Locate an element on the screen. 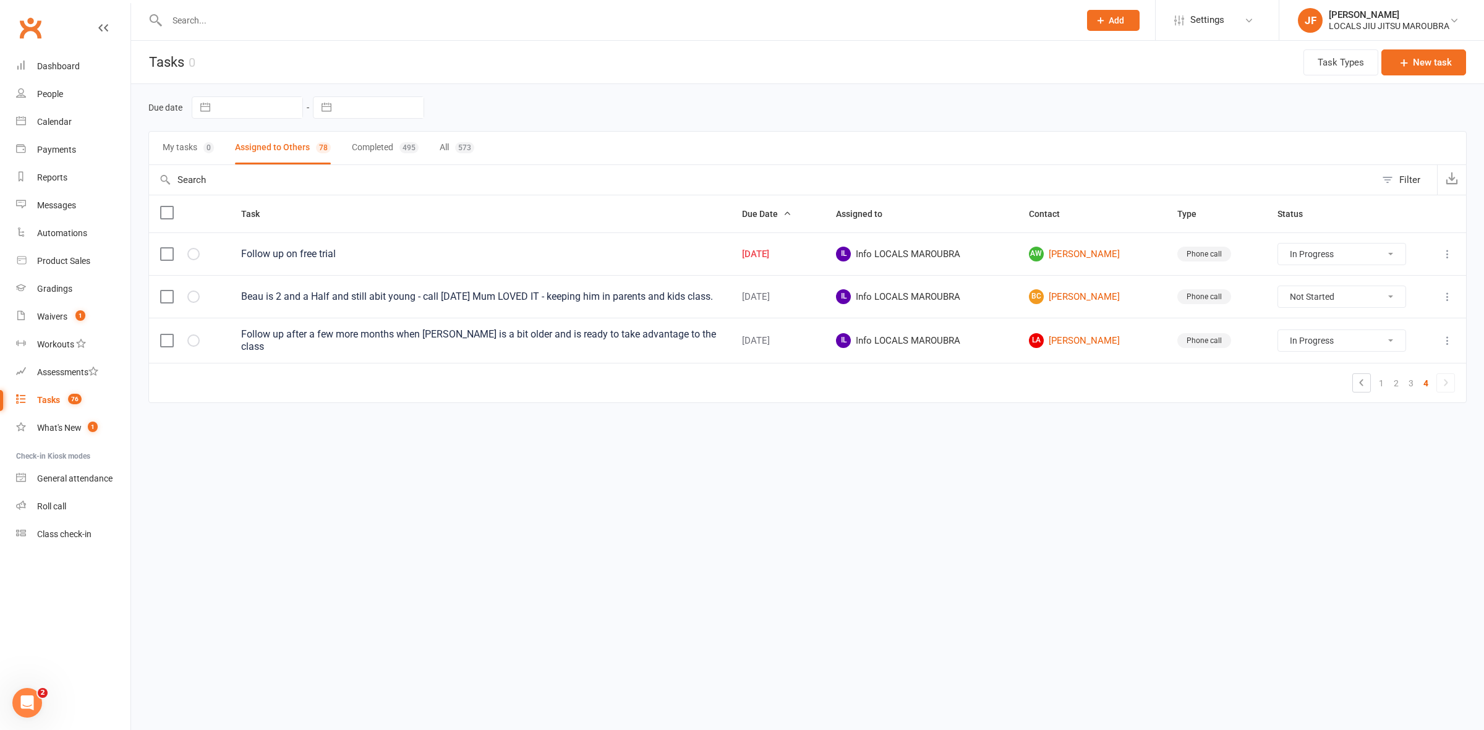 Image resolution: width=1484 pixels, height=730 pixels. div: Product Sales is located at coordinates (64, 261).